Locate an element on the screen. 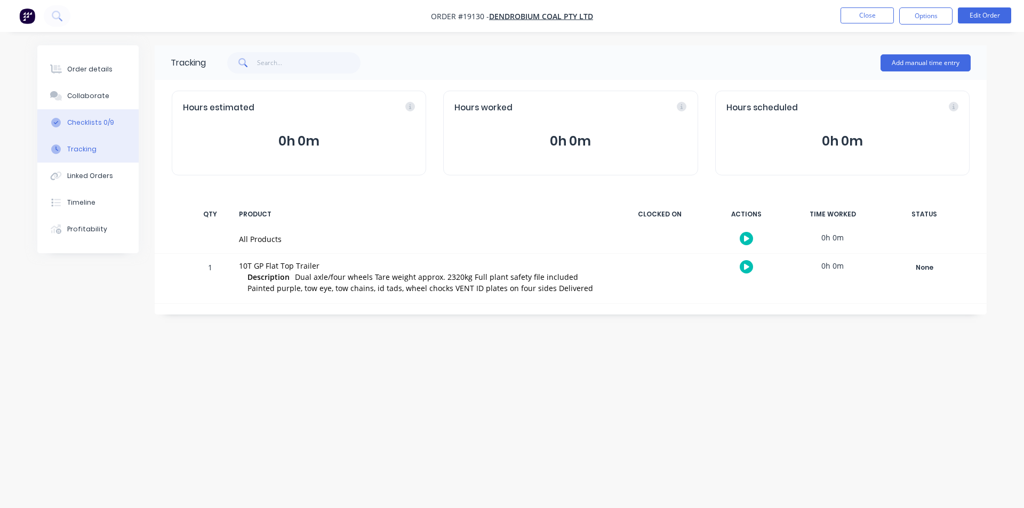 The width and height of the screenshot is (1024, 508). button: Linked Orders is located at coordinates (88, 176).